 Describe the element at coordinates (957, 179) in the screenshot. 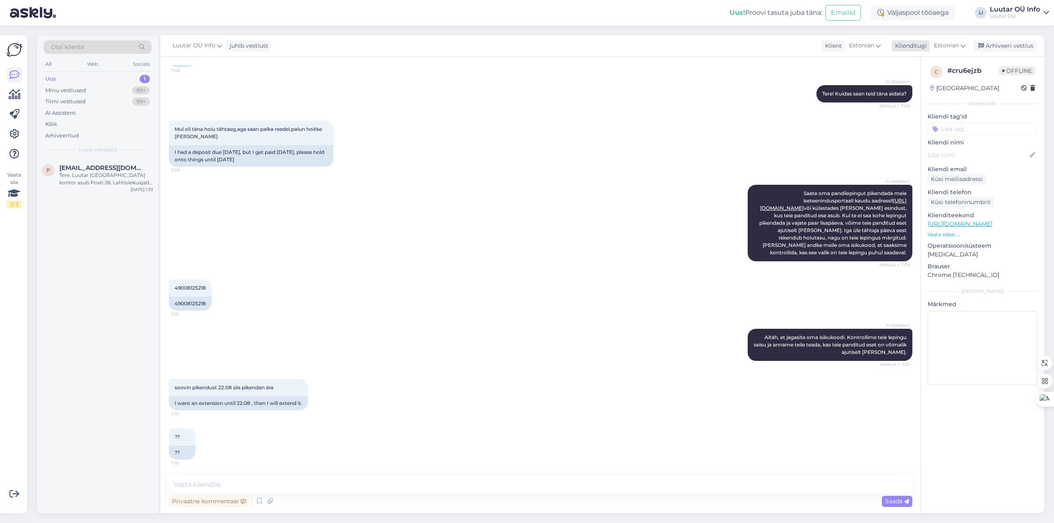

I see `div: Küsi meiliaadressi` at that location.